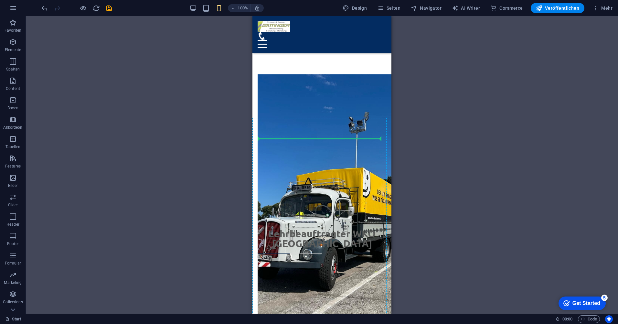 This screenshot has width=618, height=324. I want to click on span: Seiten, so click(389, 8).